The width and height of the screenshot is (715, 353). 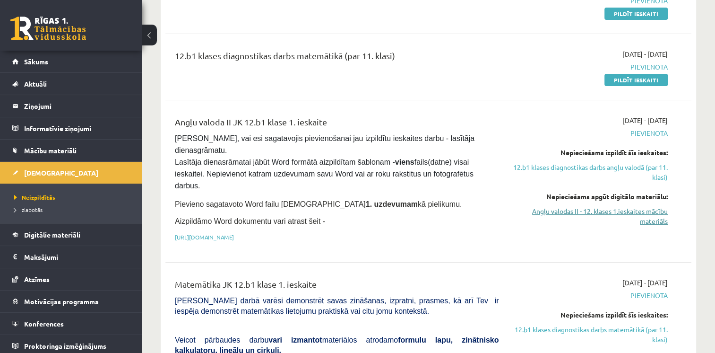 I want to click on span: Digitālie materiāli, so click(x=52, y=235).